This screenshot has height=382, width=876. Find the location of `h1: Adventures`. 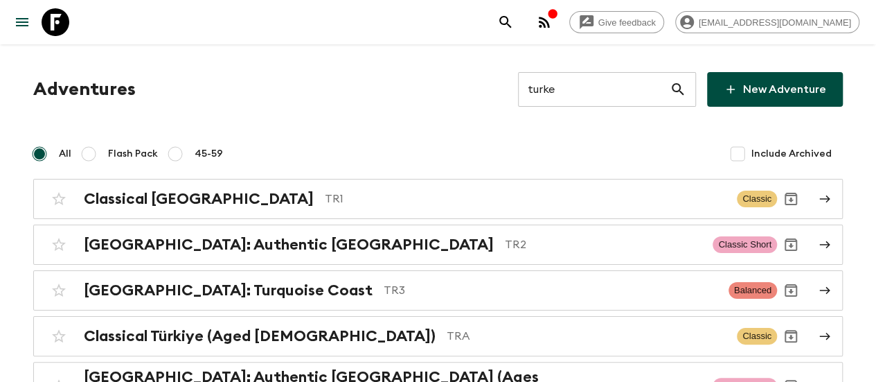

h1: Adventures is located at coordinates (85, 89).